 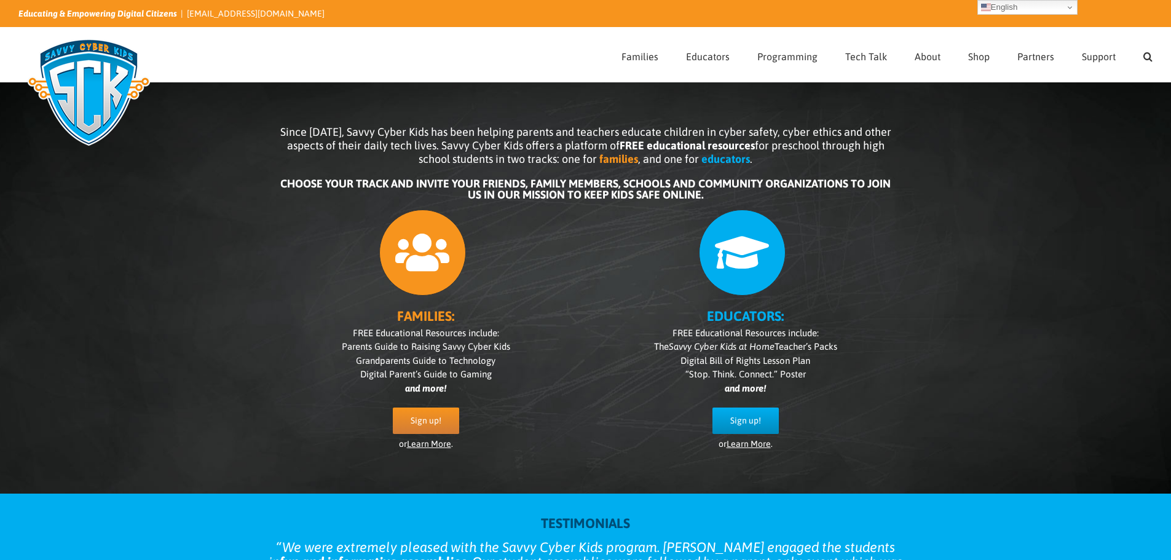 What do you see at coordinates (986, 7) in the screenshot?
I see `img: en` at bounding box center [986, 7].